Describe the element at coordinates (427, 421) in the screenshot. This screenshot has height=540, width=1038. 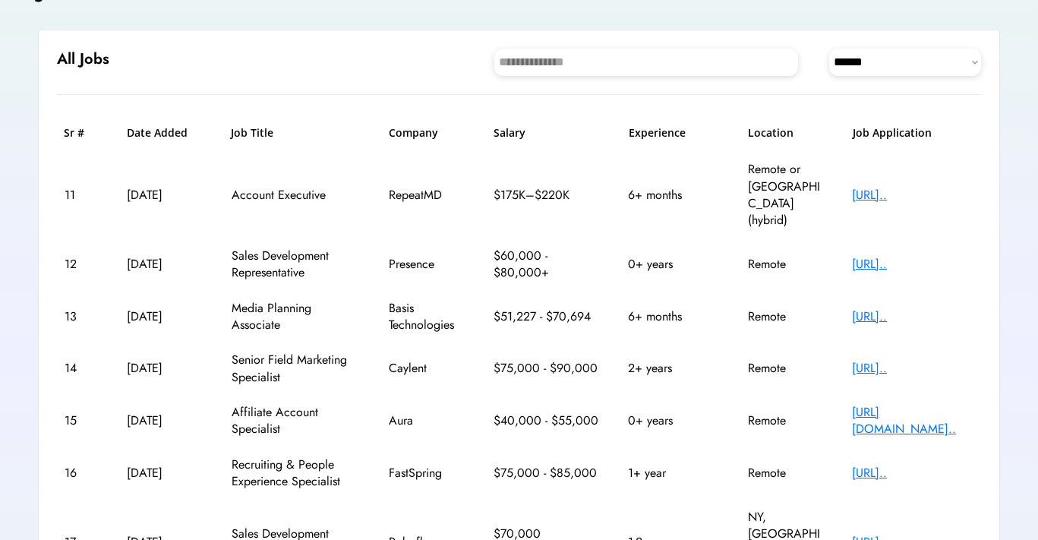
I see `div: Aura` at that location.